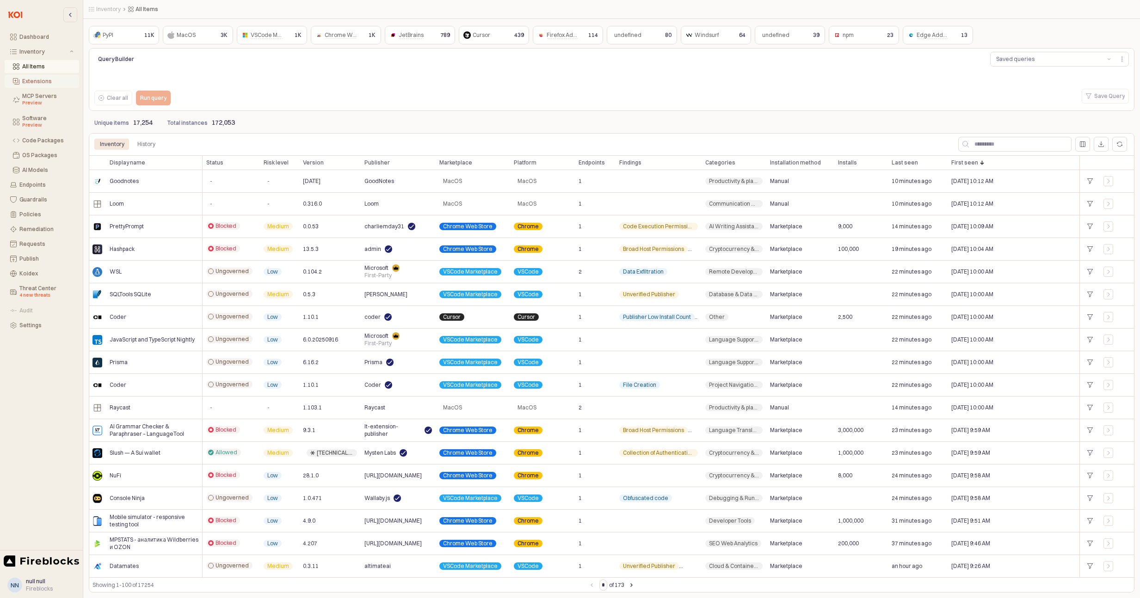 Image resolution: width=1140 pixels, height=598 pixels. I want to click on div: Inventory, so click(112, 144).